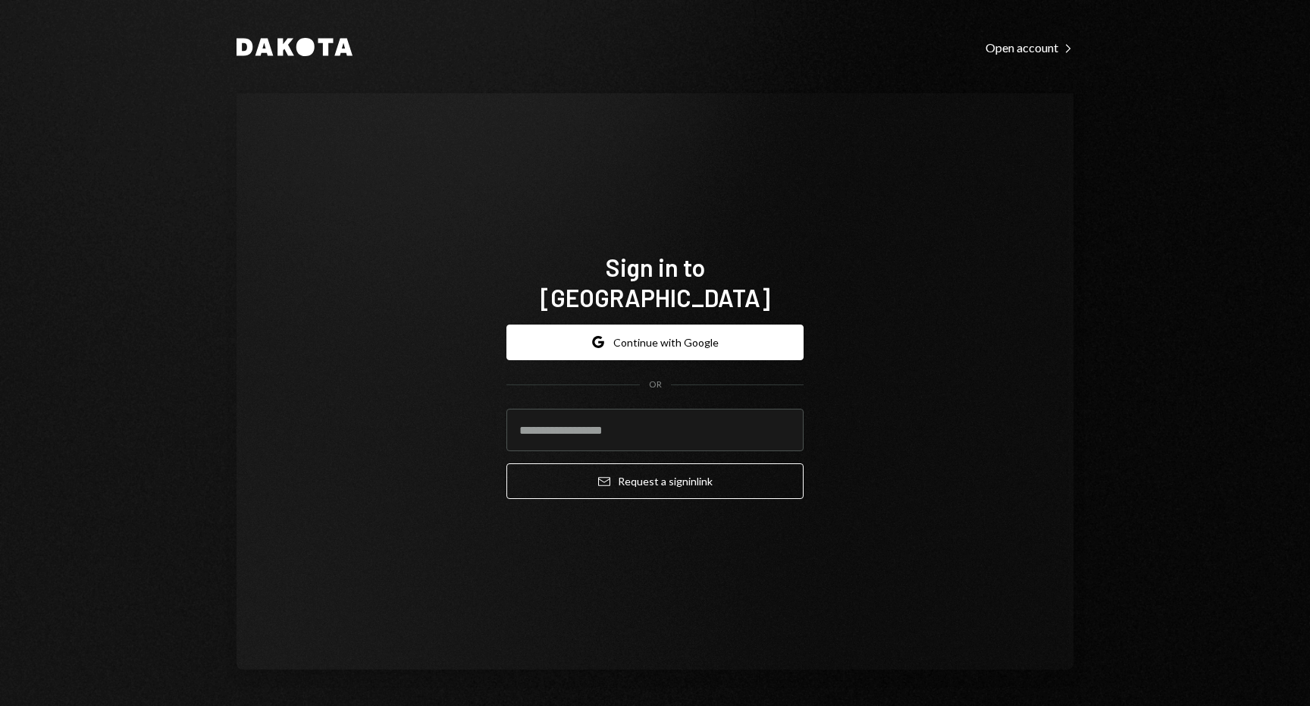 This screenshot has width=1310, height=706. Describe the element at coordinates (655, 342) in the screenshot. I see `button: Continue with Google` at that location.